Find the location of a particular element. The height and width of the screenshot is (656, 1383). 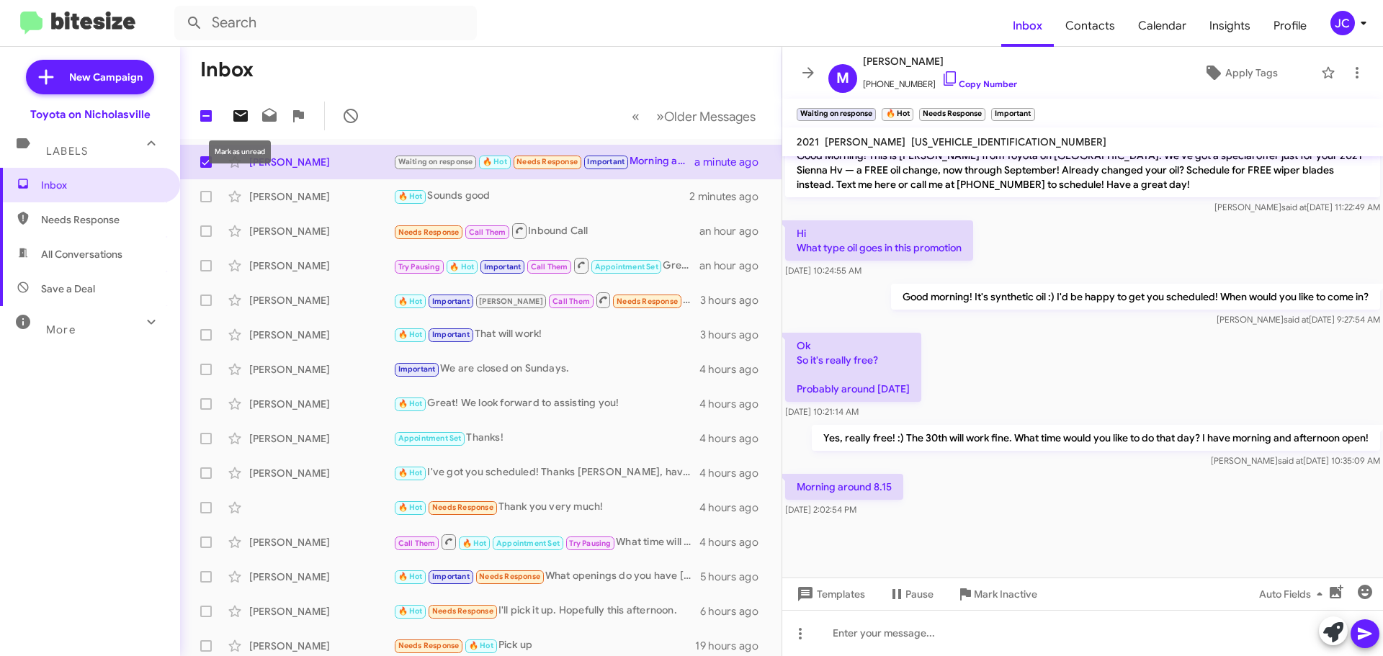

div: Inbound Call is located at coordinates (546, 230).